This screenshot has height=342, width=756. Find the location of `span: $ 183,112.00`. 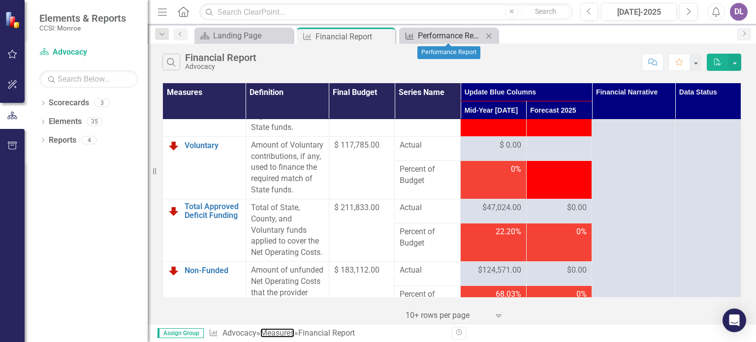

span: $ 183,112.00 is located at coordinates (357, 270).